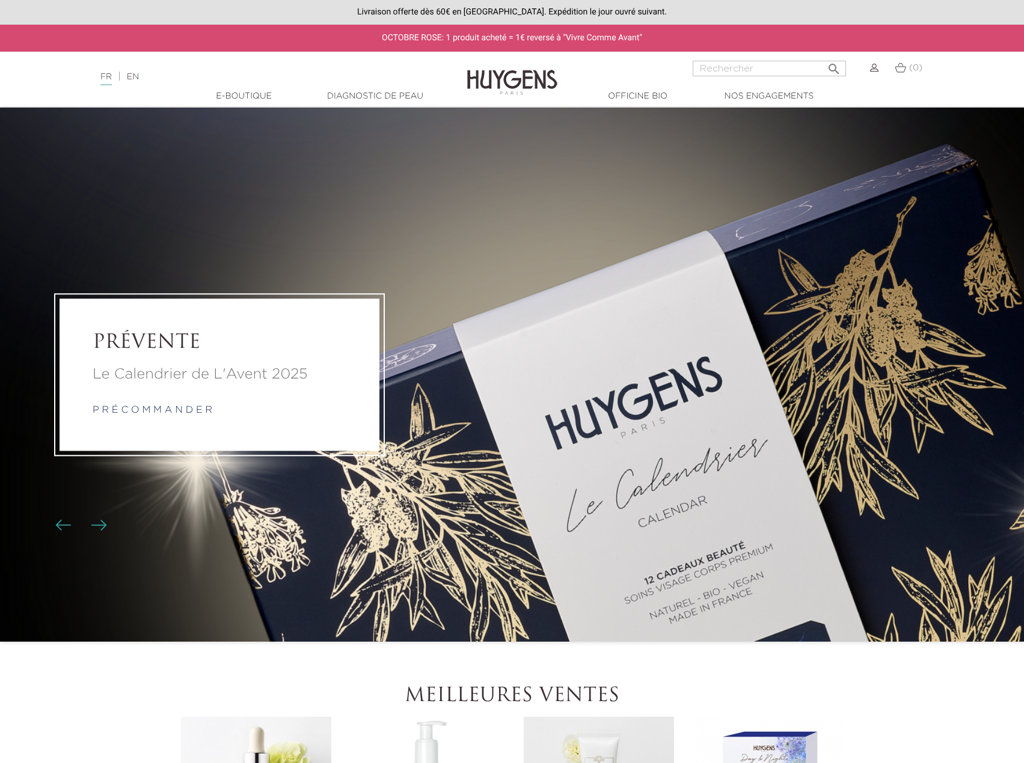 The width and height of the screenshot is (1024, 763). I want to click on a: Le Calendrier de L'Avent 2025, so click(219, 374).